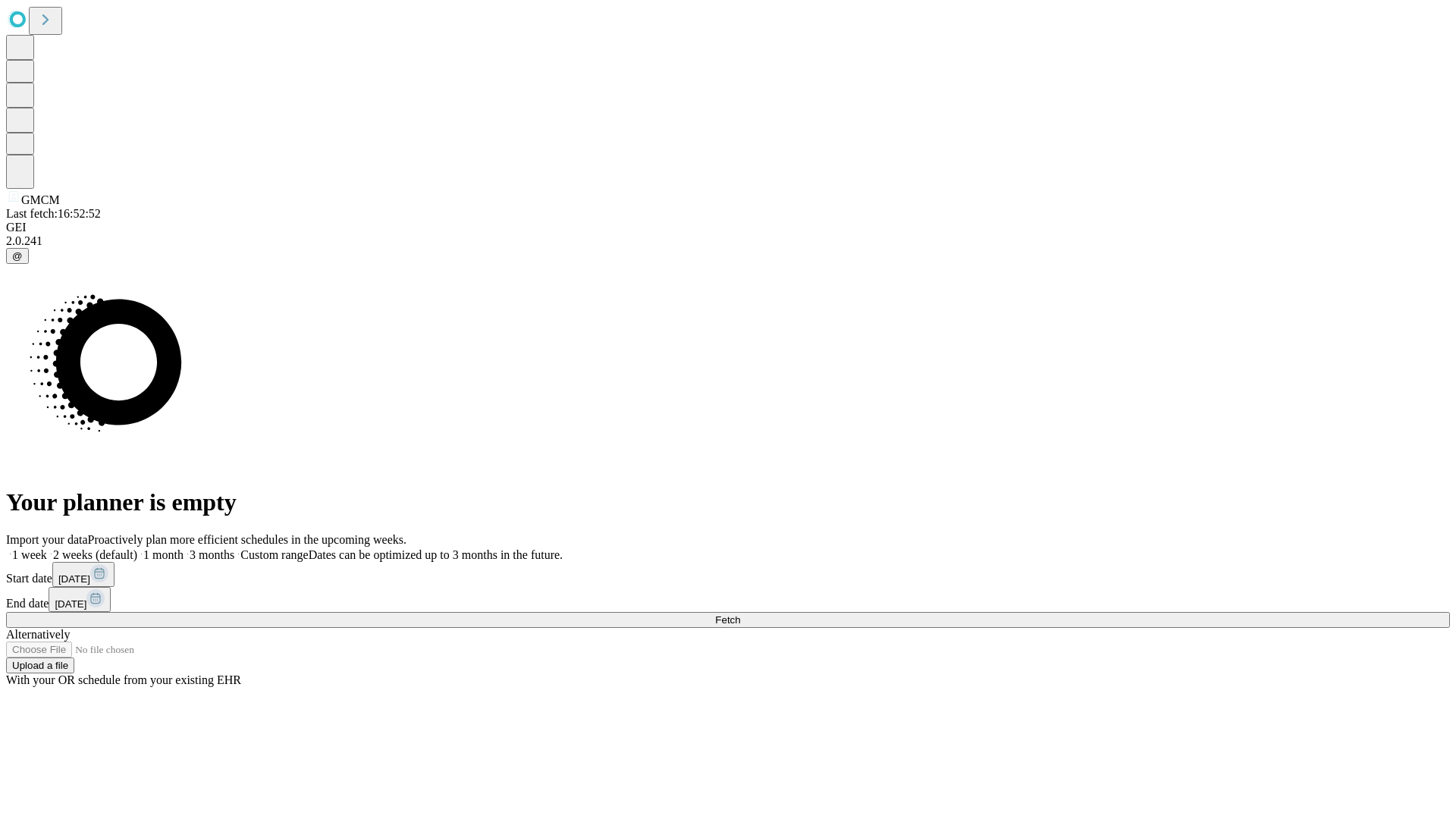  What do you see at coordinates (728, 574) in the screenshot?
I see `div: Start date` at bounding box center [728, 574].